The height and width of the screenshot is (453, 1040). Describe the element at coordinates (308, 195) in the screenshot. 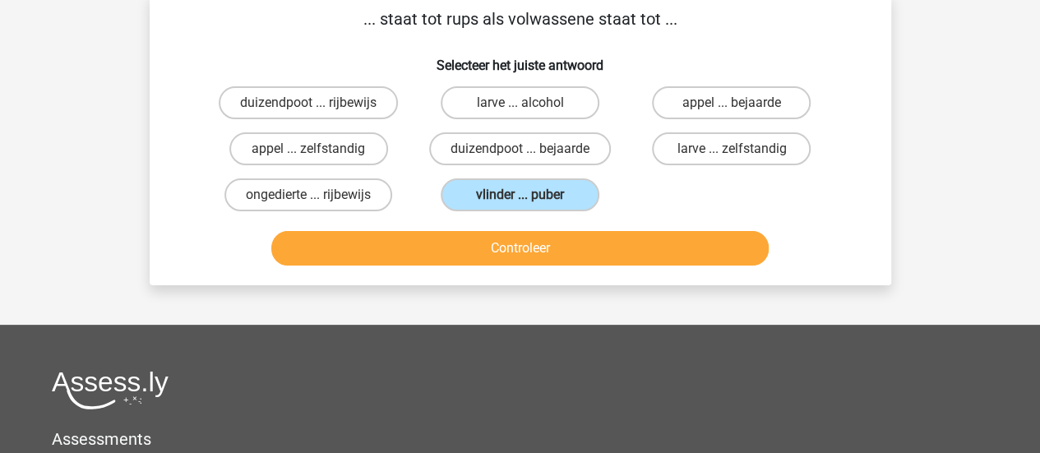

I see `label: ongedierte ... rijbewijs` at that location.